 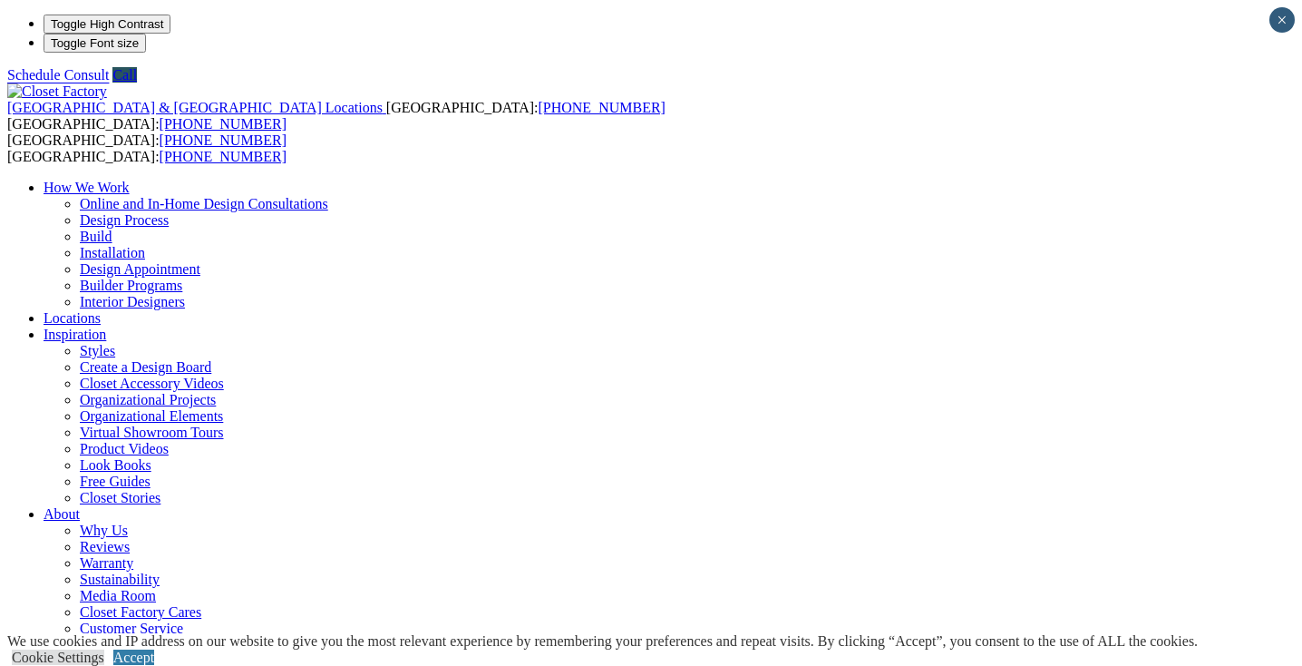 I want to click on a: Design Process, so click(x=124, y=219).